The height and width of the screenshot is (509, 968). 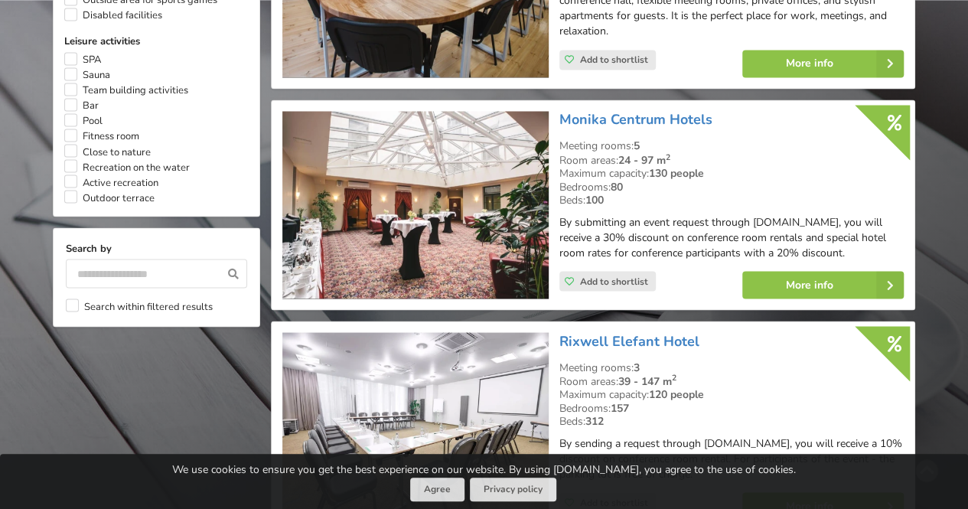 What do you see at coordinates (513, 489) in the screenshot?
I see `a: Privacy policy` at bounding box center [513, 489].